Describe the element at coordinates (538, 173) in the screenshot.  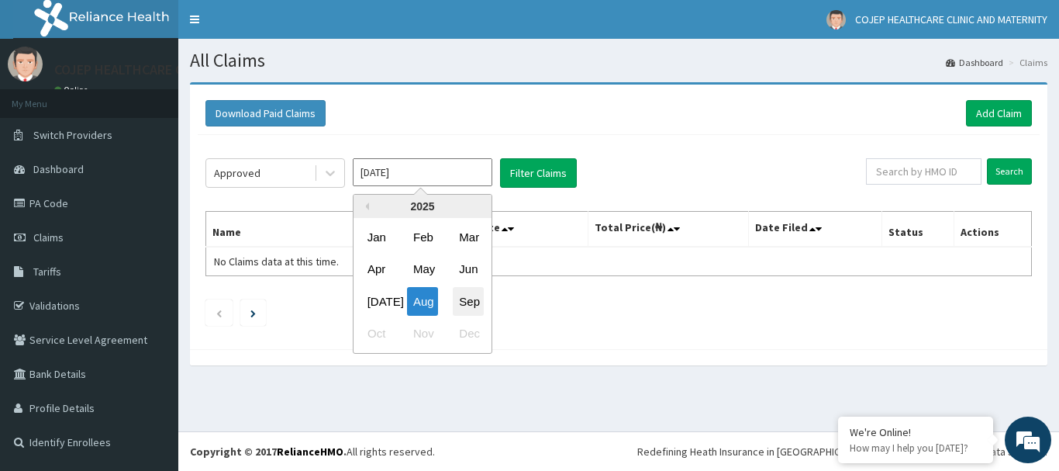
I see `button: Filter Claims` at that location.